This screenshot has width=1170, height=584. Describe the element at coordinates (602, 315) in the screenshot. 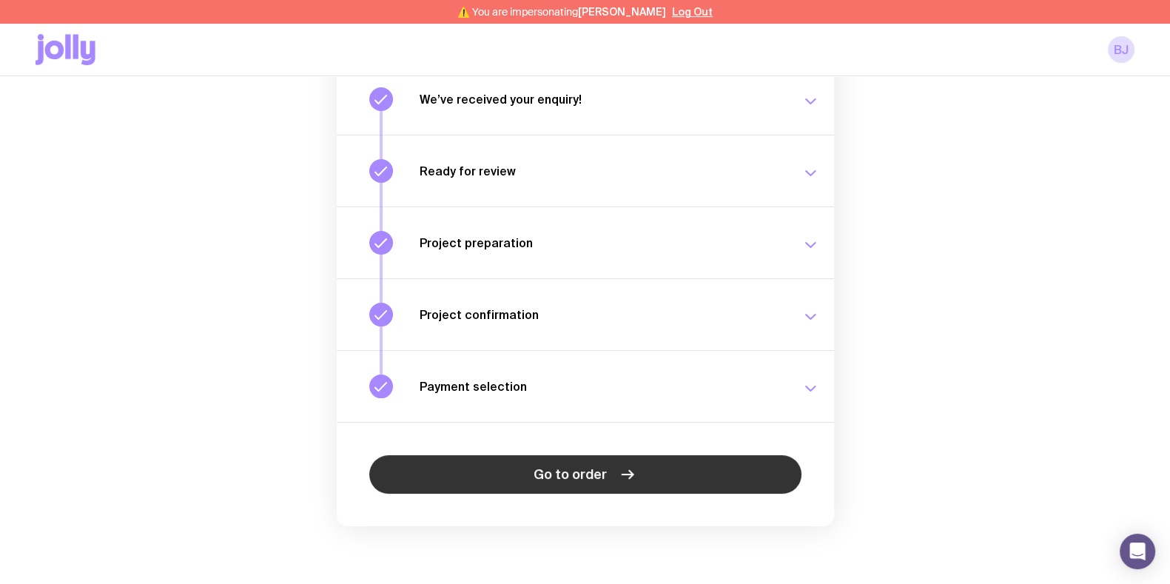

I see `h3: Project confirmation` at that location.